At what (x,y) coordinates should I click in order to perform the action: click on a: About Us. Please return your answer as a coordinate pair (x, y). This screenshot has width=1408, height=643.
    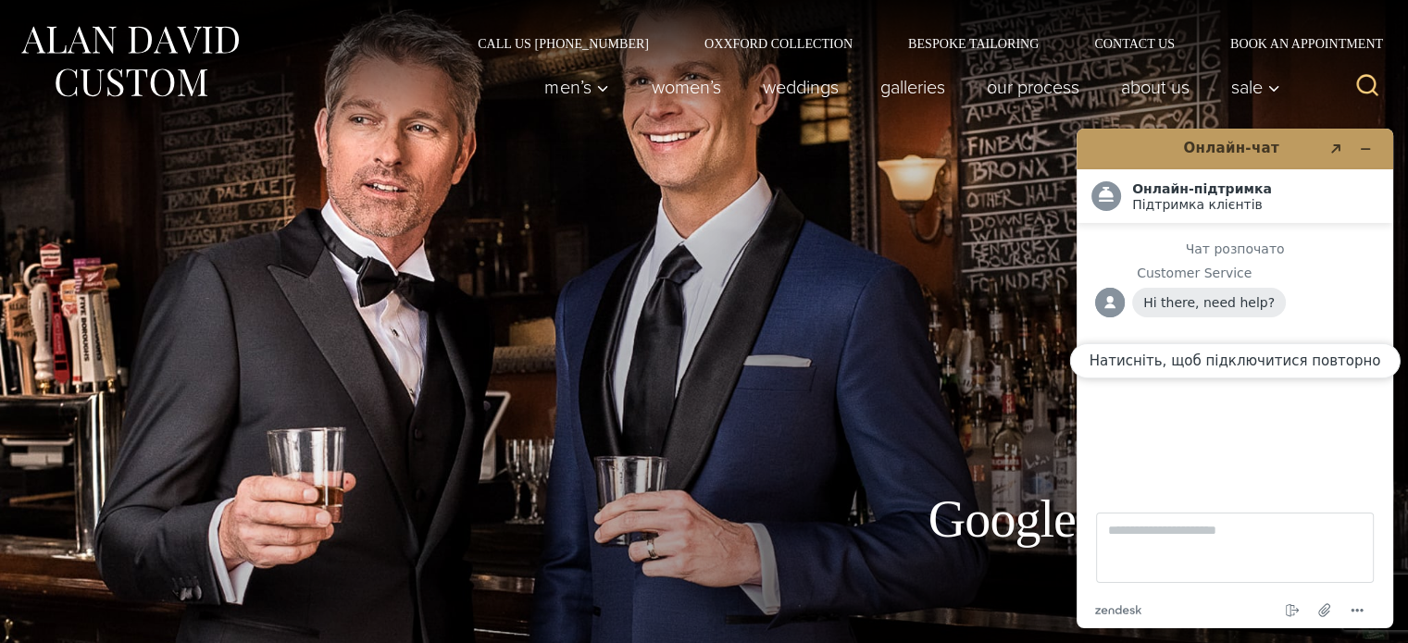
    Looking at the image, I should click on (1154, 87).